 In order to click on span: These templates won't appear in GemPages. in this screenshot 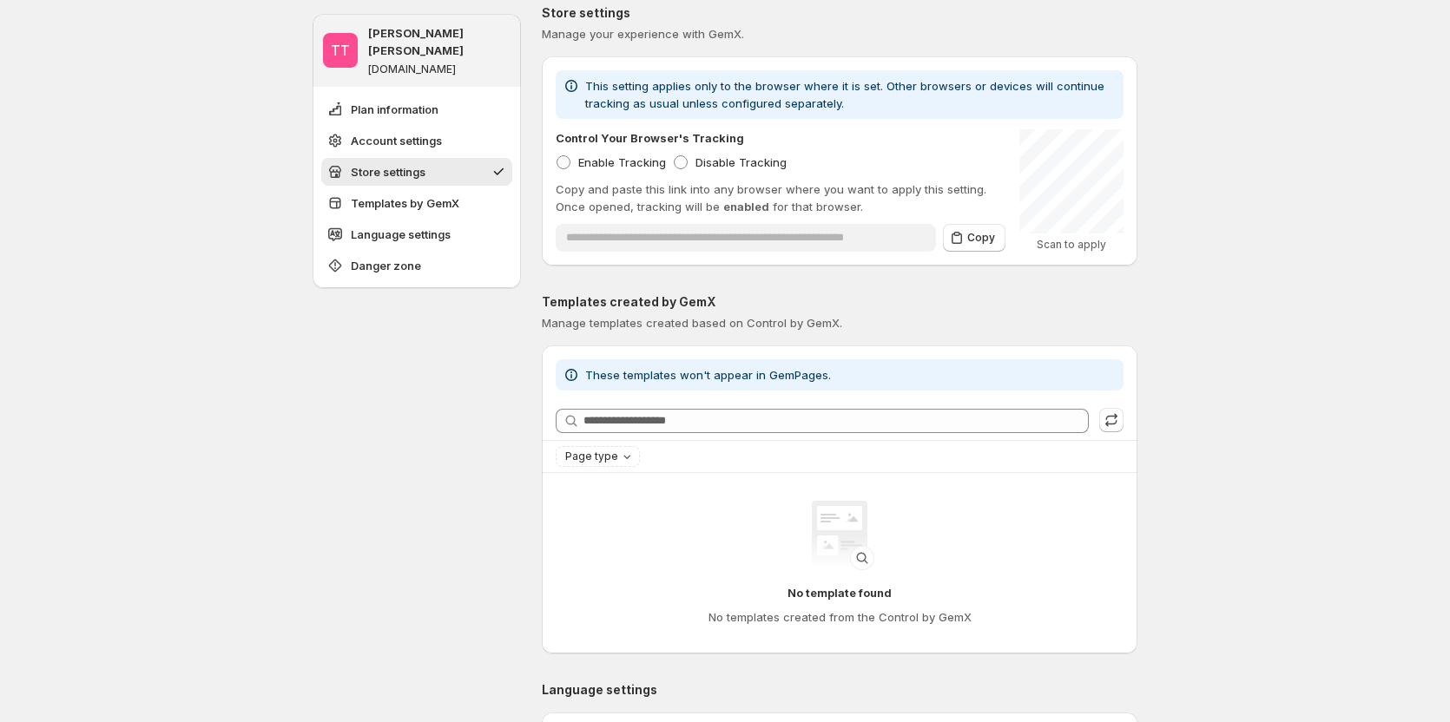, I will do `click(707, 375)`.